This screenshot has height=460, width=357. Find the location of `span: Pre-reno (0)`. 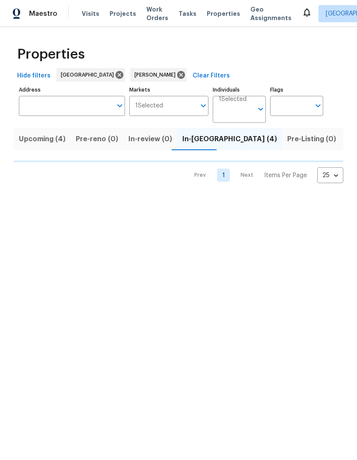

span: Pre-reno (0) is located at coordinates (97, 139).